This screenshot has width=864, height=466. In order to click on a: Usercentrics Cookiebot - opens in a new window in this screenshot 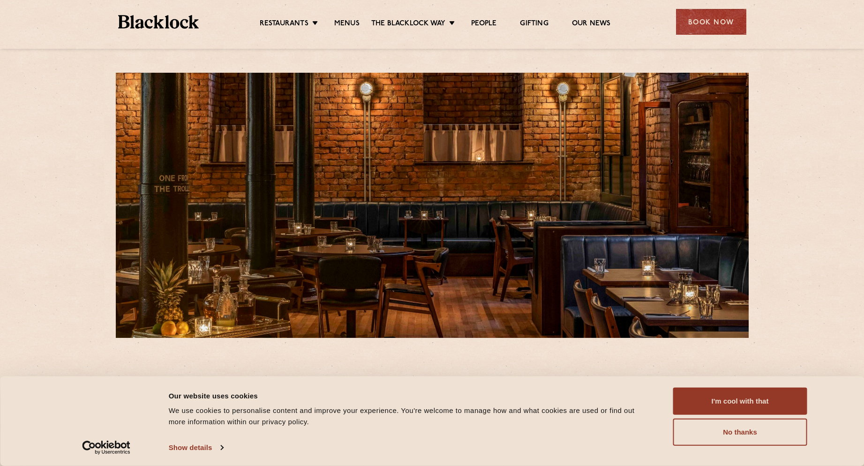, I will do `click(106, 447)`.